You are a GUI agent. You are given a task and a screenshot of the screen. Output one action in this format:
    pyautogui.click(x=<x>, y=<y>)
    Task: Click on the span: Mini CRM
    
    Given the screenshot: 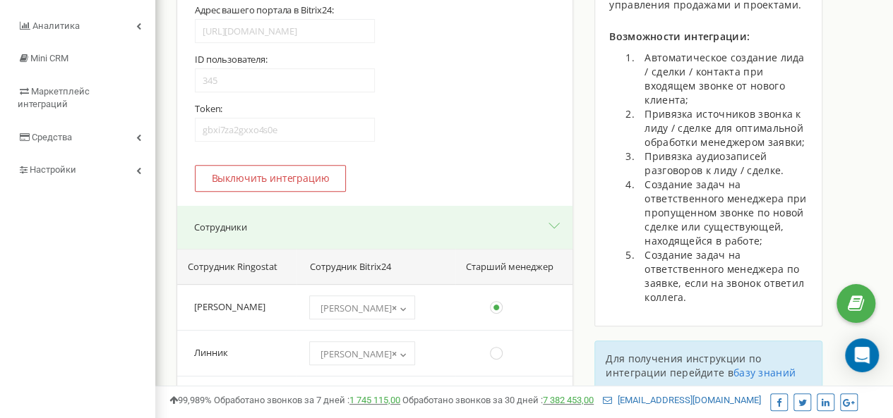 What is the action you would take?
    pyautogui.click(x=49, y=58)
    